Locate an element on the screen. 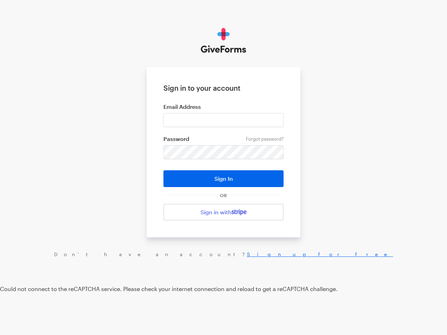 The height and width of the screenshot is (335, 447). h1: Sign in to your account is located at coordinates (224, 88).